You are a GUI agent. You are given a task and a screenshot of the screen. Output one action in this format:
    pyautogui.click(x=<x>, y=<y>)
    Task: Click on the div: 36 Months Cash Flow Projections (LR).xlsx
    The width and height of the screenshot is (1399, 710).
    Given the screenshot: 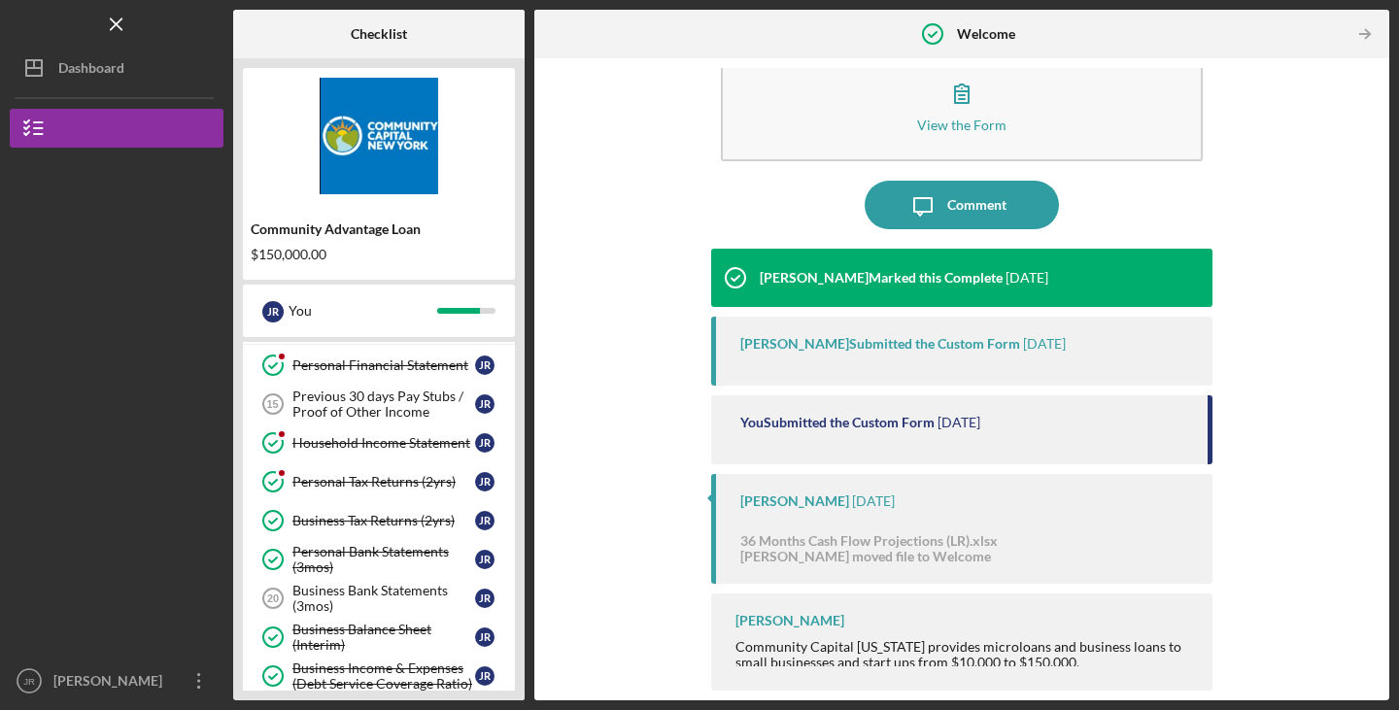 What is the action you would take?
    pyautogui.click(x=868, y=541)
    